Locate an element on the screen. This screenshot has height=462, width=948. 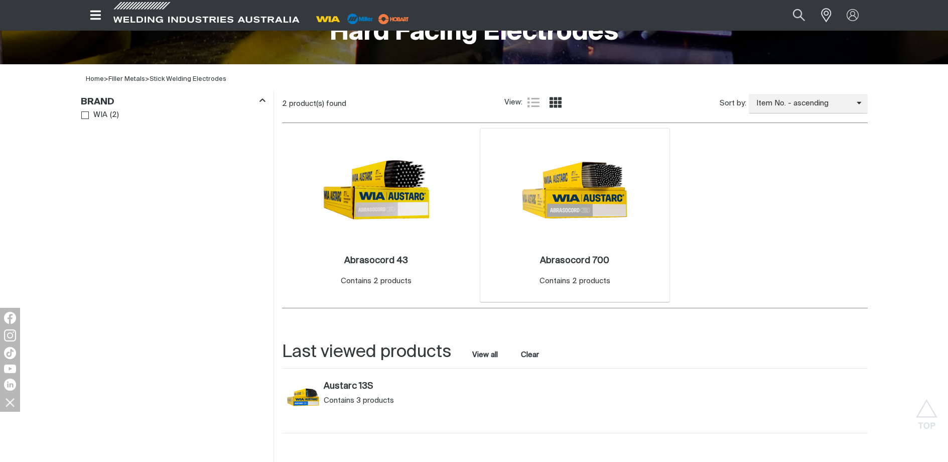
a: WIA is located at coordinates (94, 115).